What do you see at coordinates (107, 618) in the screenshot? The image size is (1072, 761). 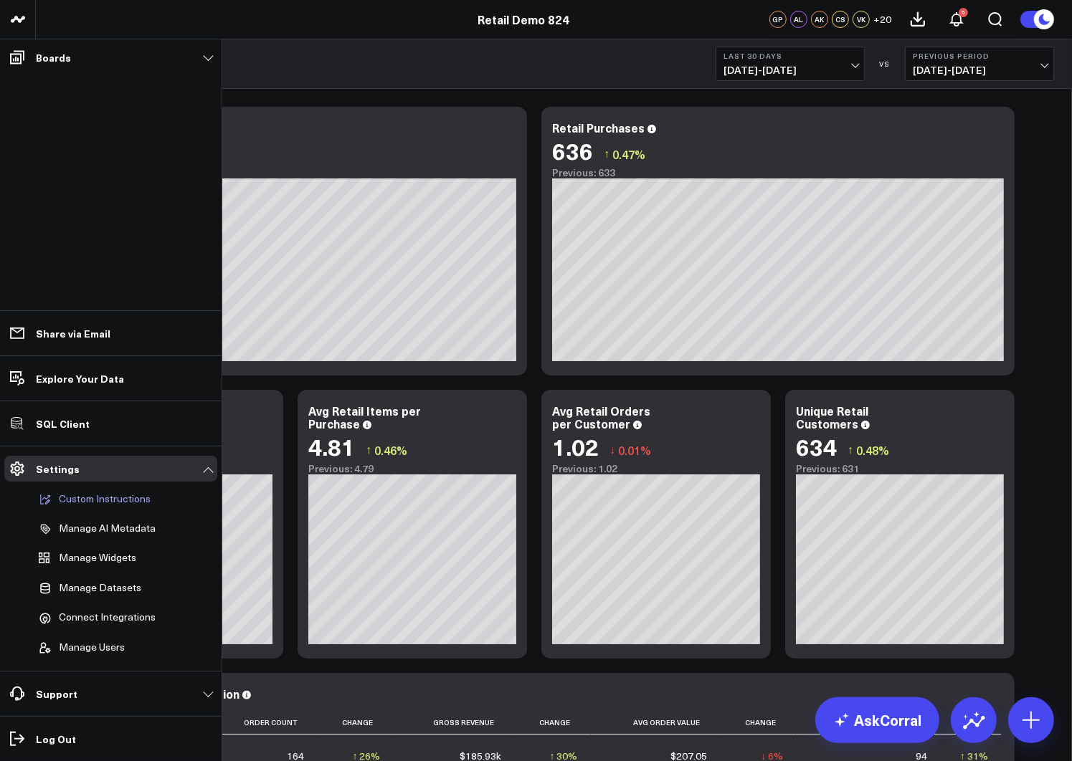 I see `span: Connect Integrations` at bounding box center [107, 618].